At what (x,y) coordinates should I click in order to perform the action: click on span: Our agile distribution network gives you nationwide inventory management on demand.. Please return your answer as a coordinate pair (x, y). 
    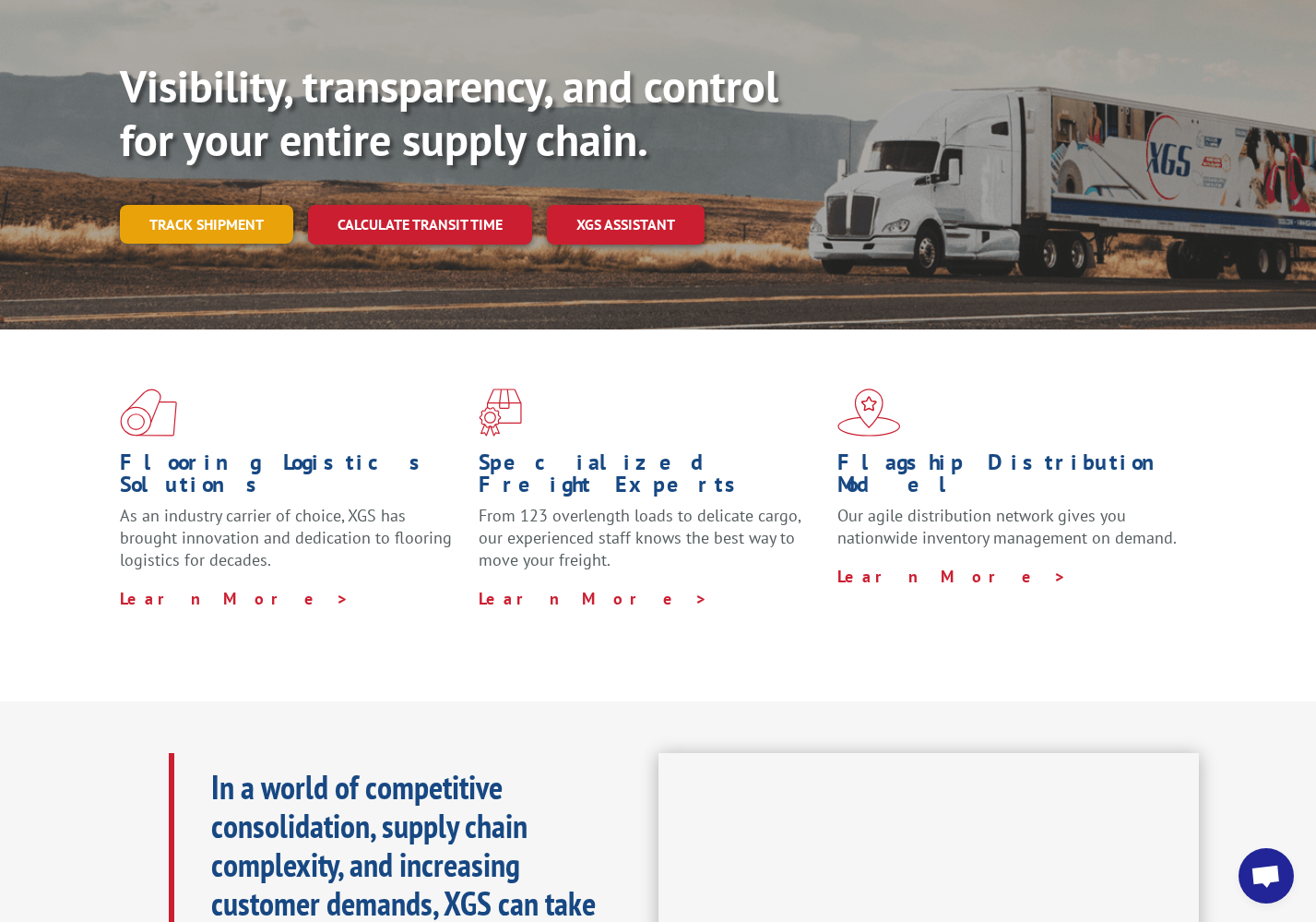
    Looking at the image, I should click on (1007, 526).